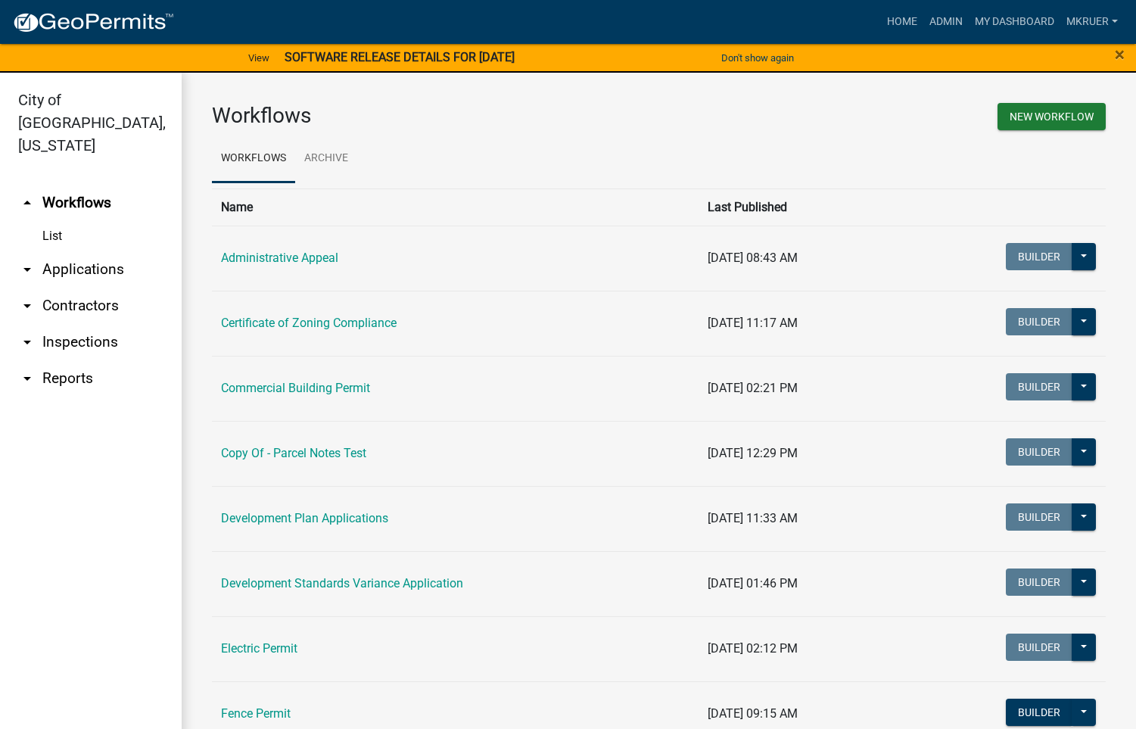  Describe the element at coordinates (455, 207) in the screenshot. I see `th: Name` at that location.